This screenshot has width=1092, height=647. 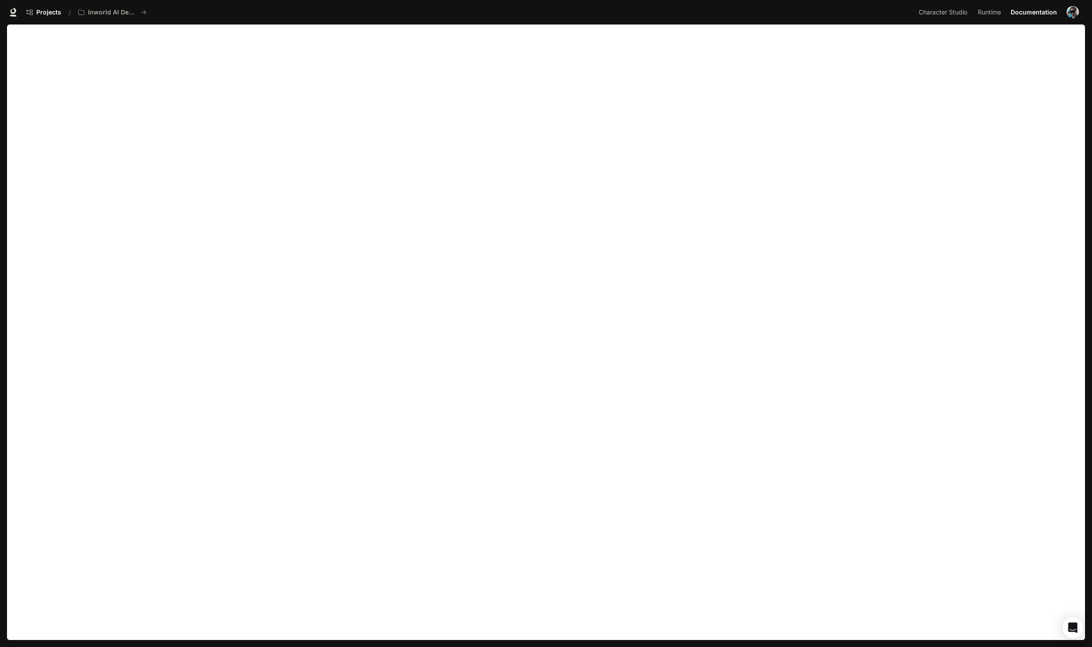 I want to click on span: Runtime, so click(x=989, y=12).